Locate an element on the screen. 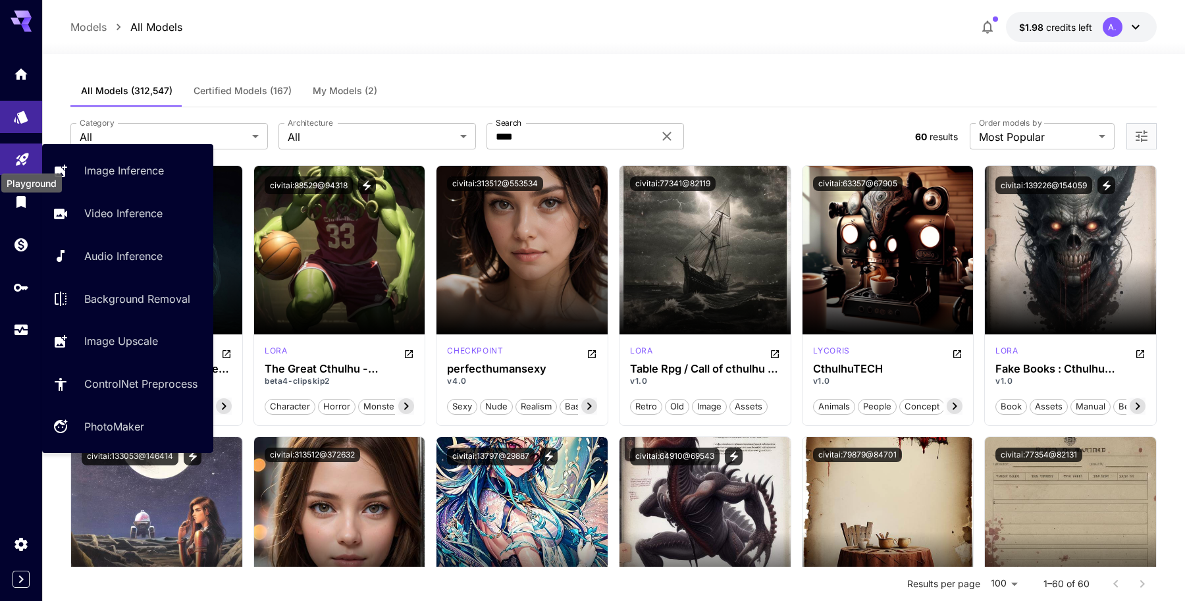 This screenshot has width=1185, height=601. div: Home is located at coordinates (21, 74).